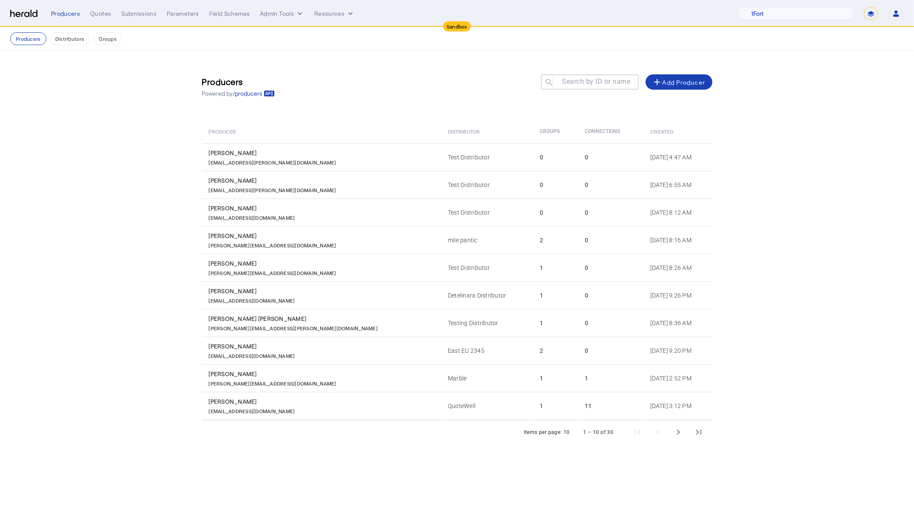  Describe the element at coordinates (230, 14) in the screenshot. I see `div: Field Schemas` at that location.